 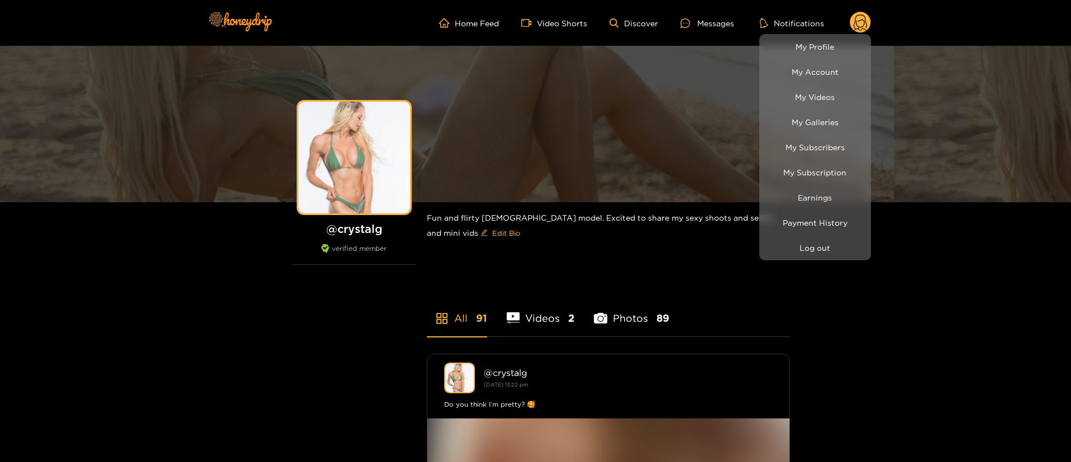 What do you see at coordinates (815, 247) in the screenshot?
I see `button: Log out` at bounding box center [815, 247].